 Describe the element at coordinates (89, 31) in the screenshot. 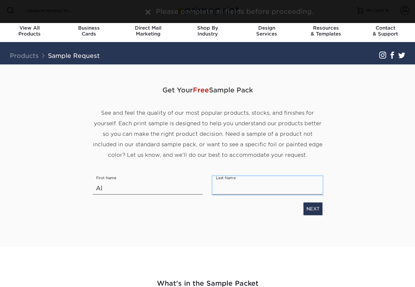

I see `div: Cards` at that location.